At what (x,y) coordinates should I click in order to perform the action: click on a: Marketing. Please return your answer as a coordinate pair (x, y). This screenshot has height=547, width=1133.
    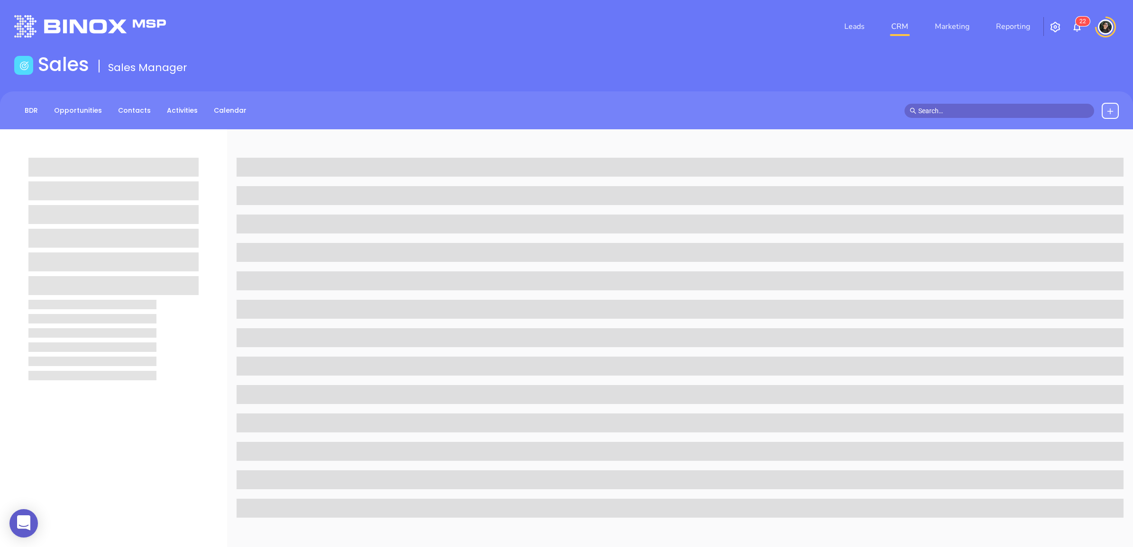
    Looking at the image, I should click on (952, 27).